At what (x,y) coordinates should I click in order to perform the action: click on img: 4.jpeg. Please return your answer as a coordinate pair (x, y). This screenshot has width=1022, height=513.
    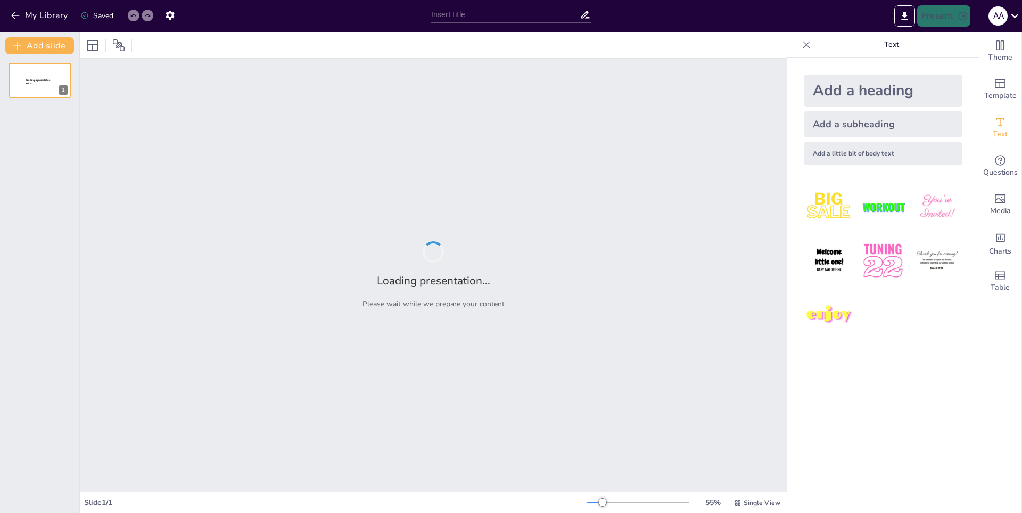
    Looking at the image, I should click on (829, 260).